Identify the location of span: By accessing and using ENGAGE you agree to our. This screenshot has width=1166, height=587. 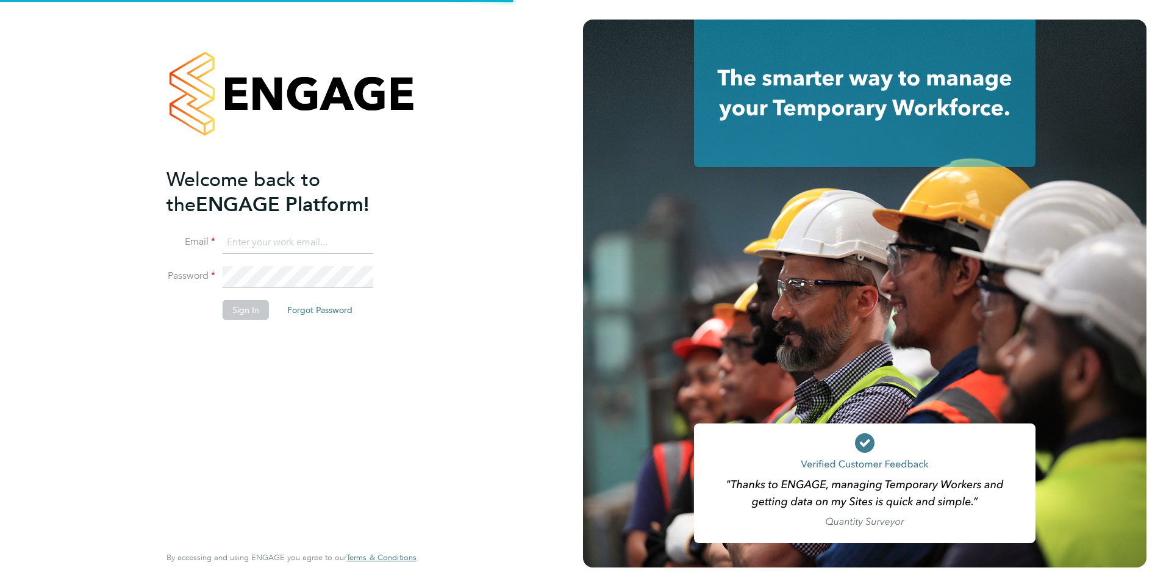
(292, 557).